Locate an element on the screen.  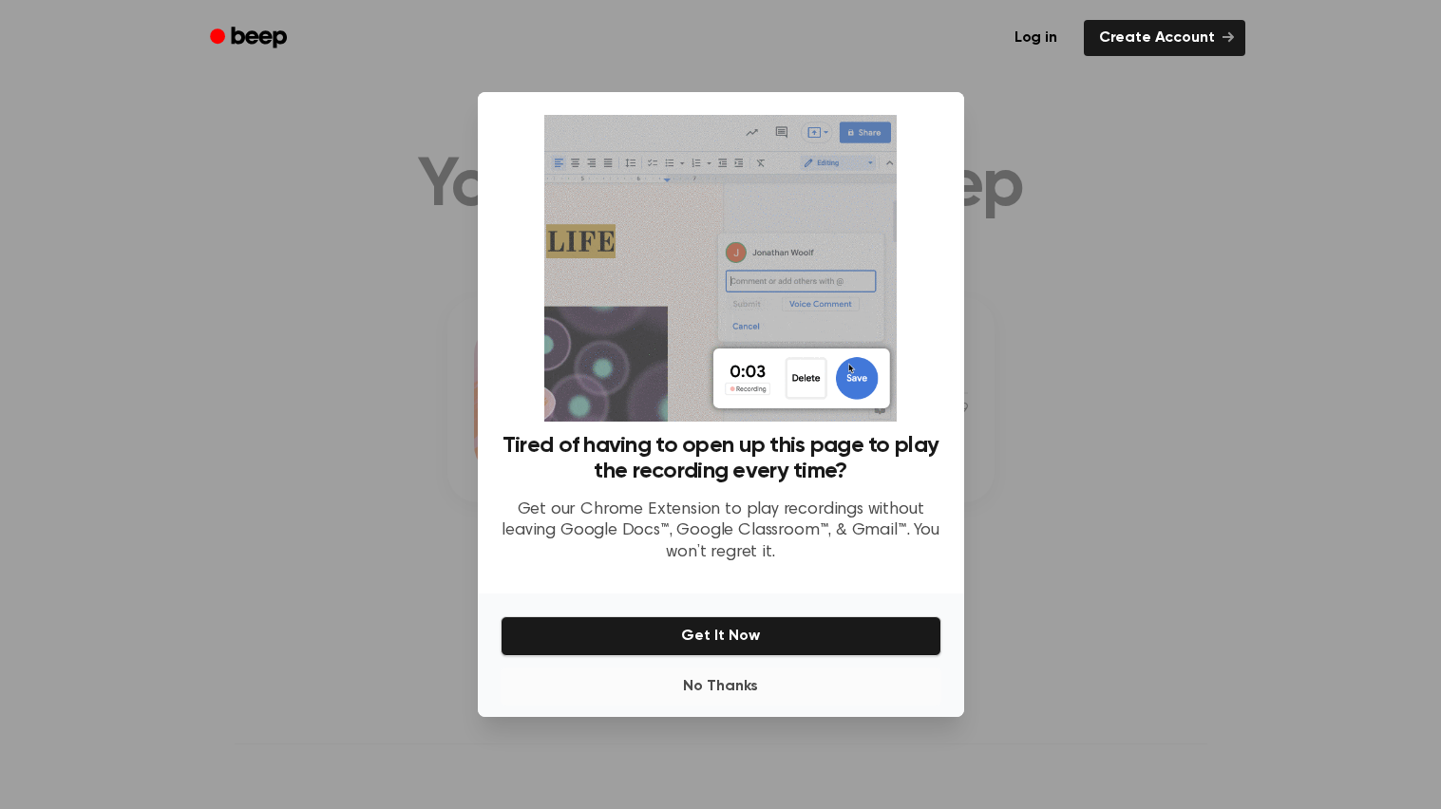
button: Get It Now is located at coordinates (721, 636).